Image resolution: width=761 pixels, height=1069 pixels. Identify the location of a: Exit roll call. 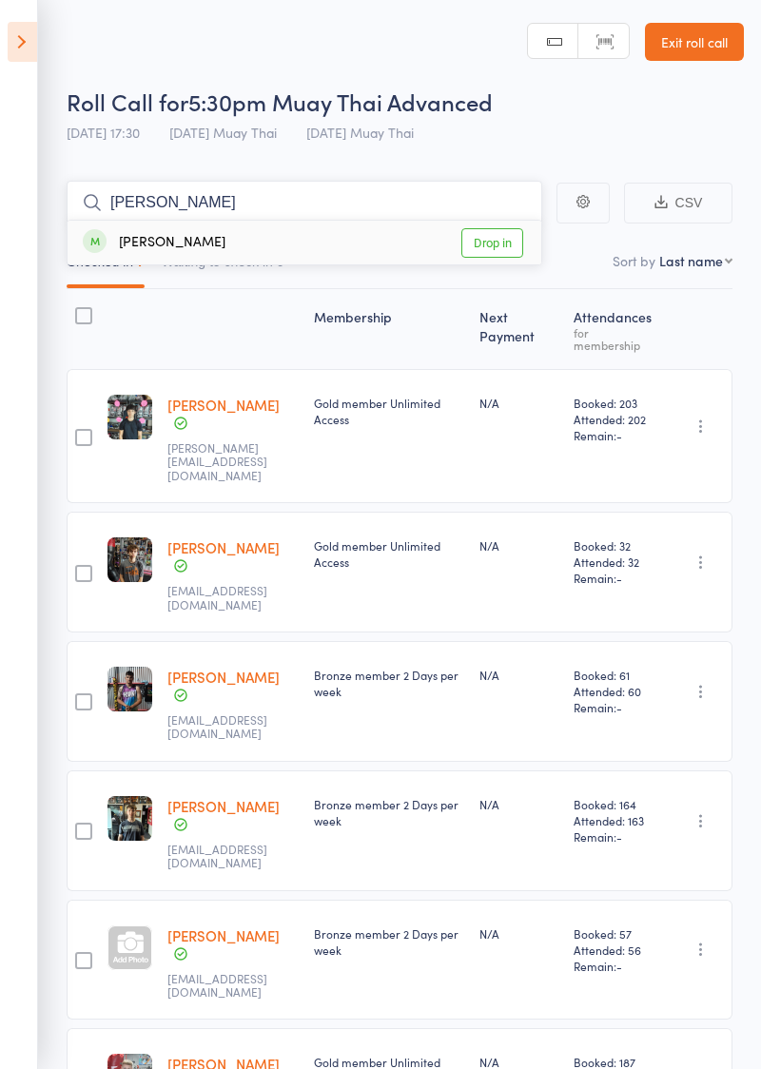
(694, 42).